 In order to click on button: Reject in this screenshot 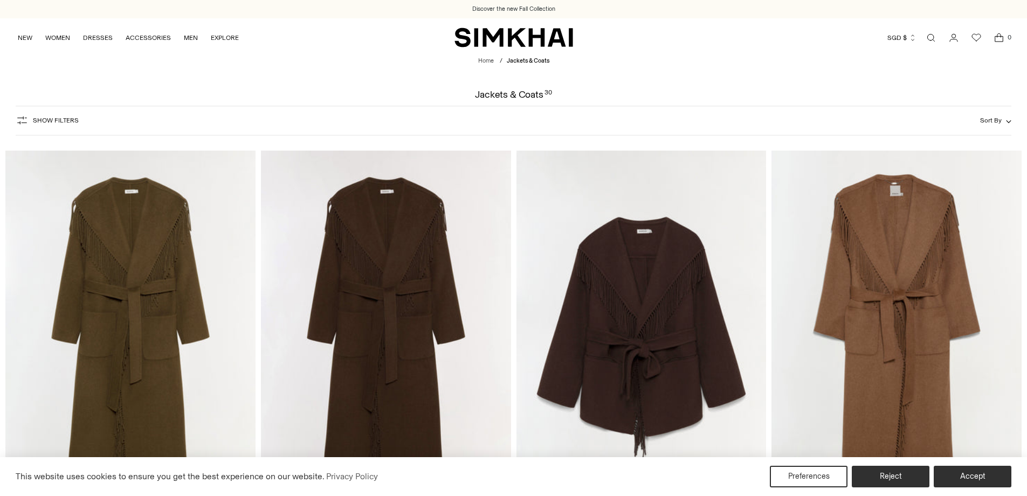, I will do `click(891, 476)`.